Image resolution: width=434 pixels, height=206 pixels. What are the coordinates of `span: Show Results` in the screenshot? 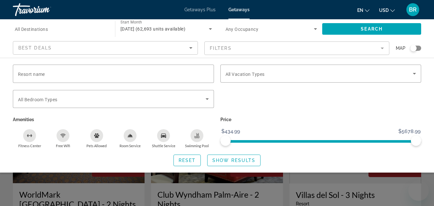 It's located at (234, 160).